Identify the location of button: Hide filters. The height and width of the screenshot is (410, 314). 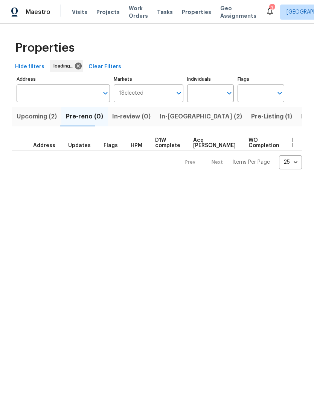
(30, 67).